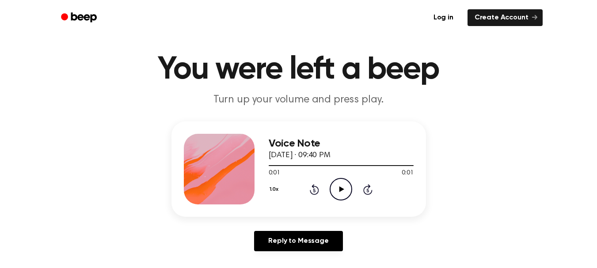  I want to click on a: Reply to Message, so click(298, 241).